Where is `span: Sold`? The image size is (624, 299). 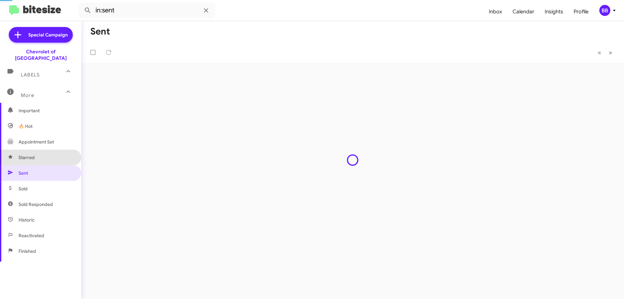 span: Sold is located at coordinates (23, 188).